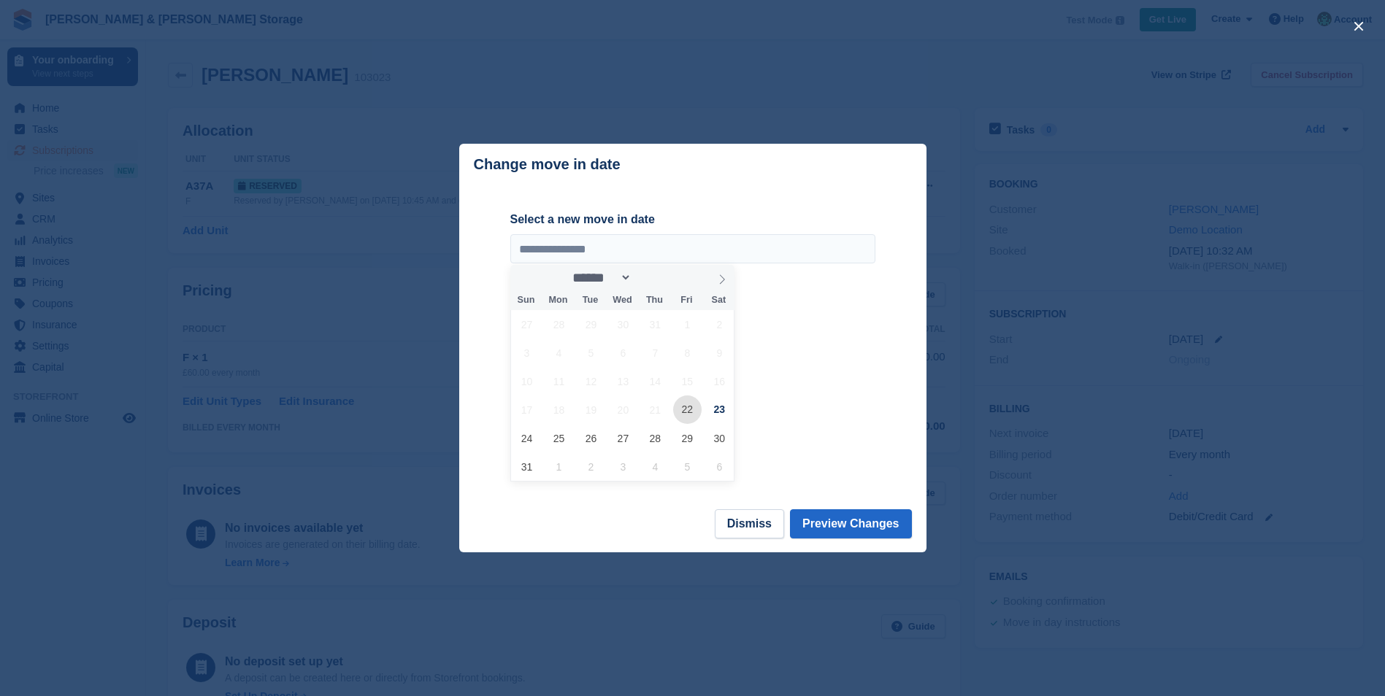 Image resolution: width=1385 pixels, height=696 pixels. Describe the element at coordinates (558, 438) in the screenshot. I see `span: August 25, 2025` at that location.